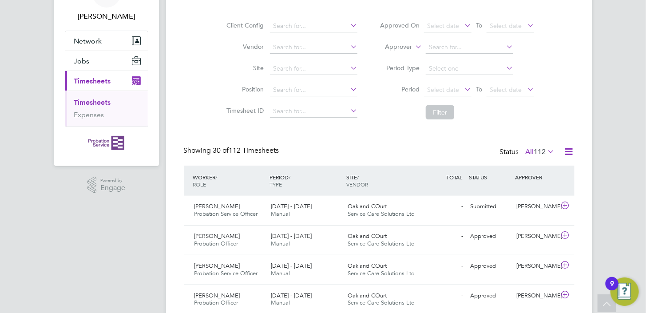  What do you see at coordinates (244, 111) in the screenshot?
I see `label: Timesheet ID` at bounding box center [244, 111].